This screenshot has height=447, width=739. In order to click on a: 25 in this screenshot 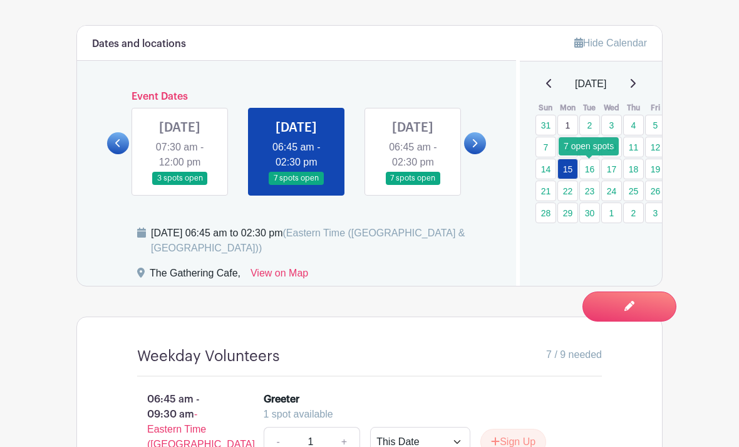, I will do `click(633, 190)`.